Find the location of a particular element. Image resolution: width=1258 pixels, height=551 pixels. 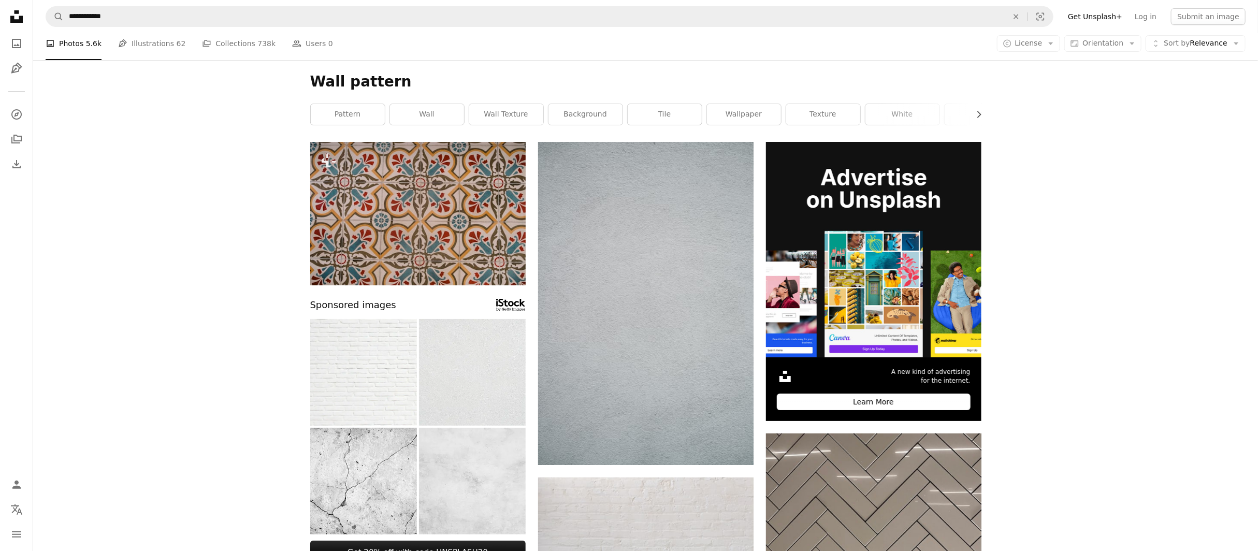

a: background is located at coordinates (585, 114).